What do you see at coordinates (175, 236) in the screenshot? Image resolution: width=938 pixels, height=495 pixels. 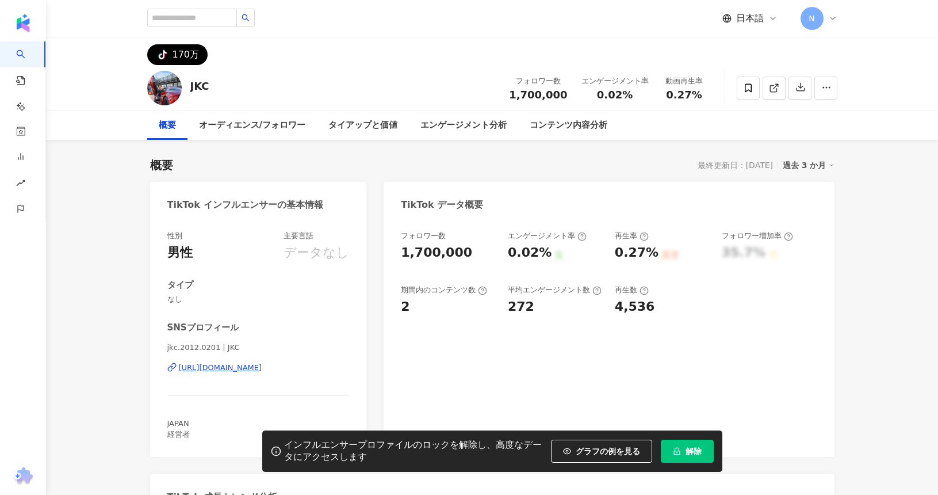 I see `div: 性別` at bounding box center [175, 236].